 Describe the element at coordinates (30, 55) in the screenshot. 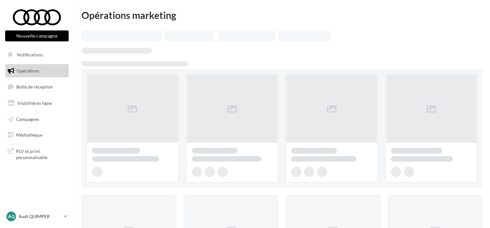

I see `span: Notifications` at that location.